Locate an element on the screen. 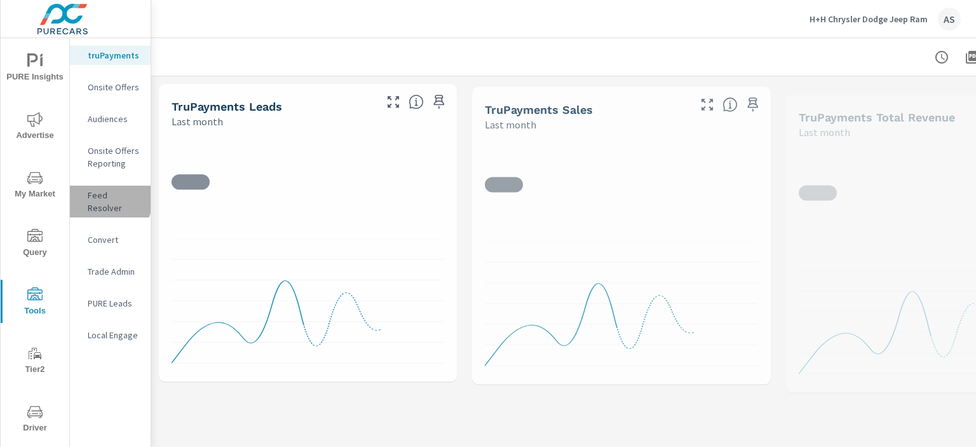  div: Convert is located at coordinates (110, 239).